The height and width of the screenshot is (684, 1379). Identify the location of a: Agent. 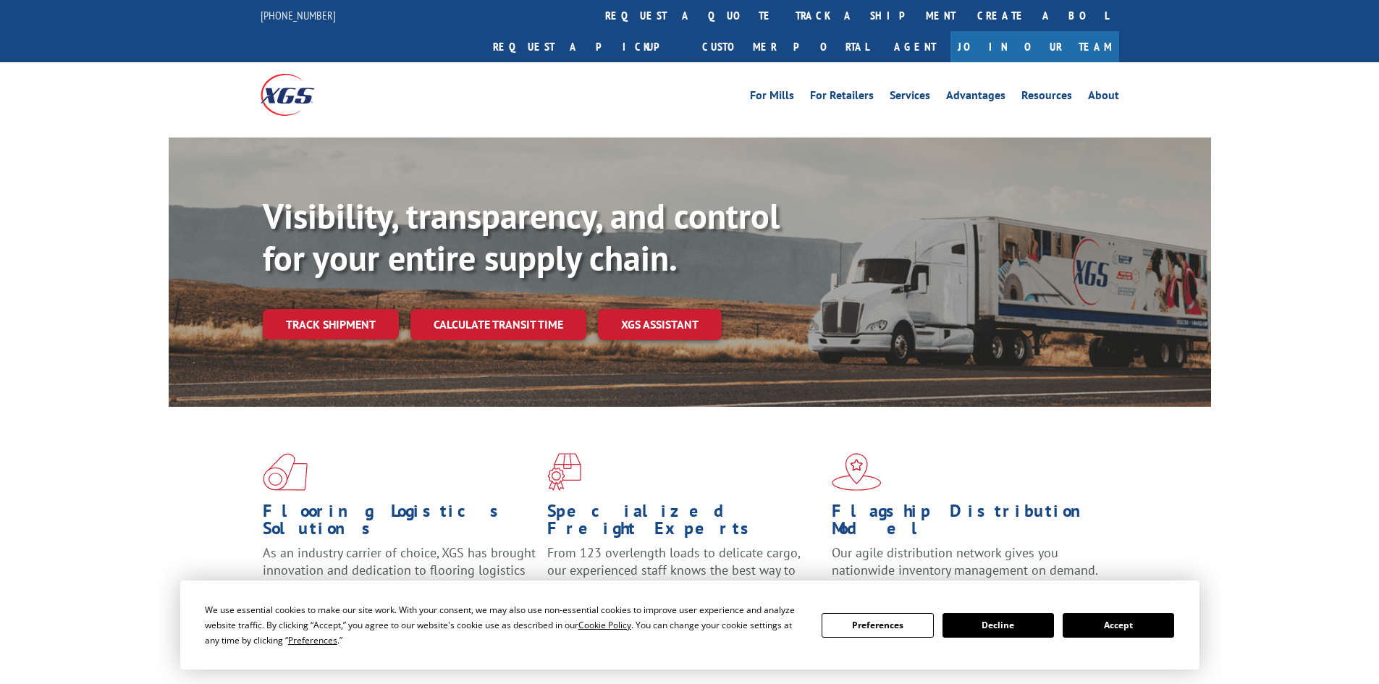
(915, 46).